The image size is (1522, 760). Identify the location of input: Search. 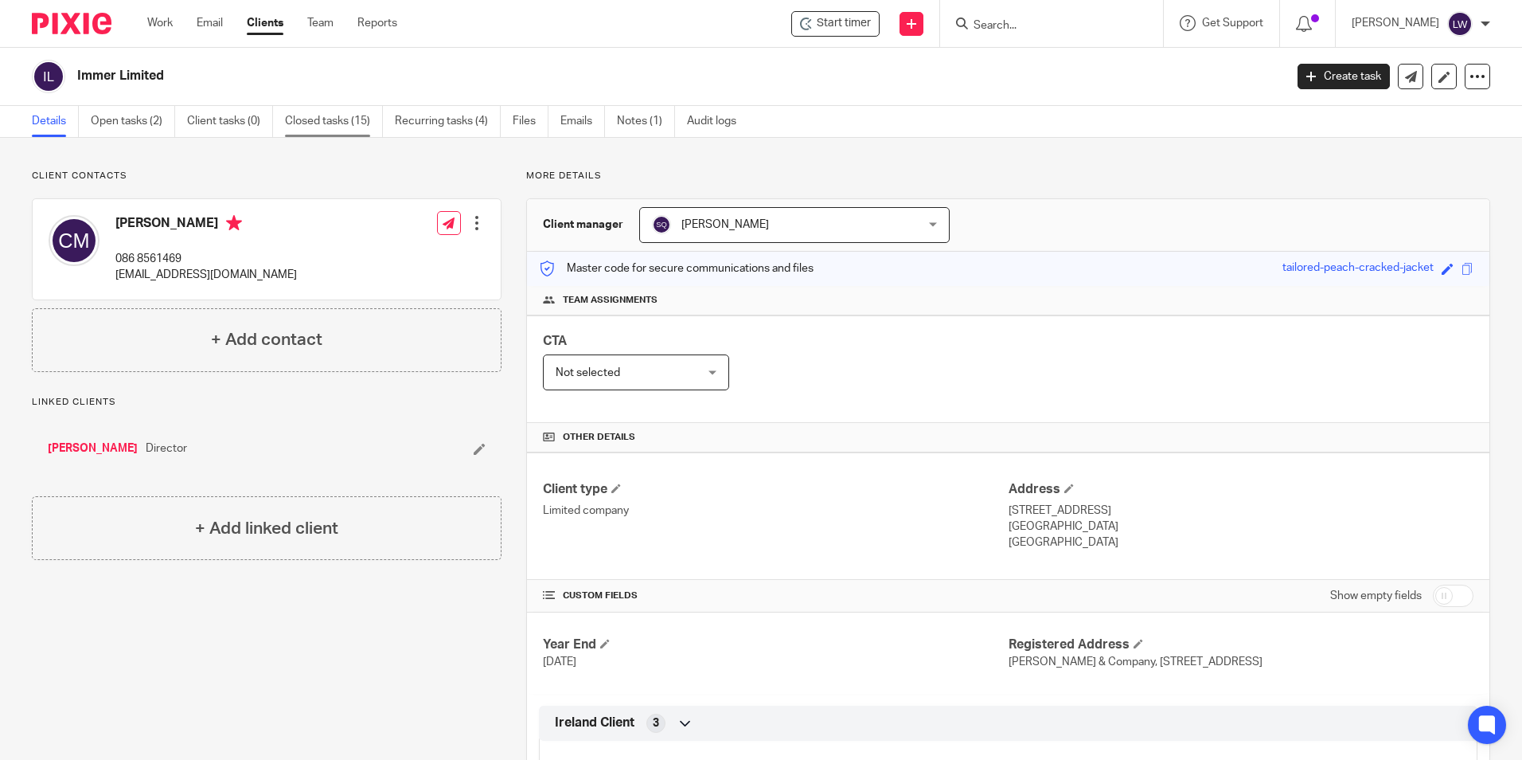
(1044, 26).